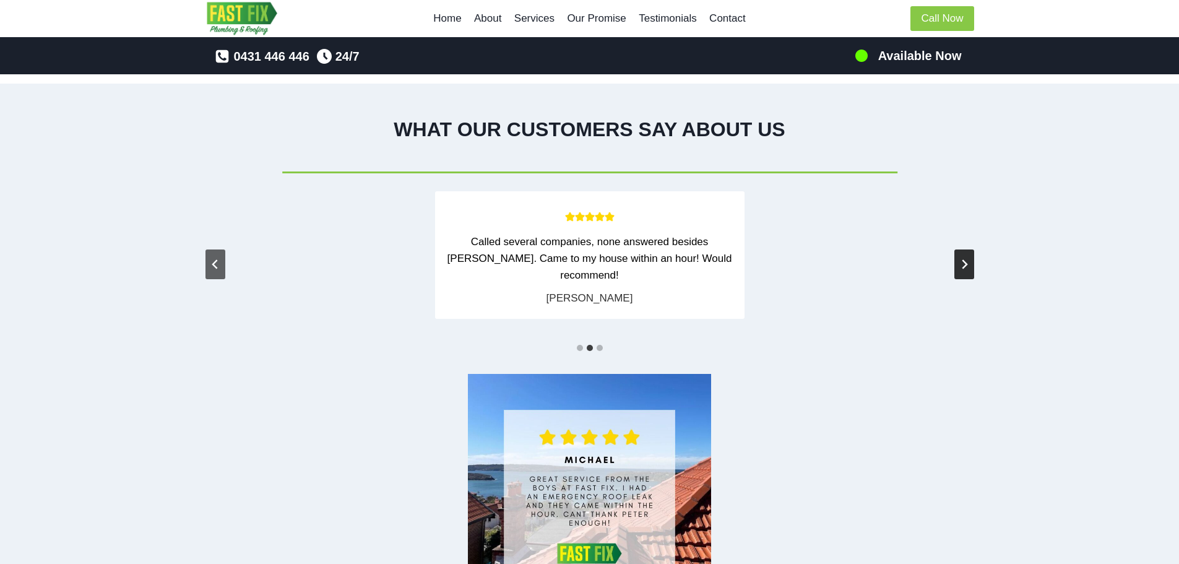 The width and height of the screenshot is (1179, 564). I want to click on button: Go to slide 1, so click(580, 348).